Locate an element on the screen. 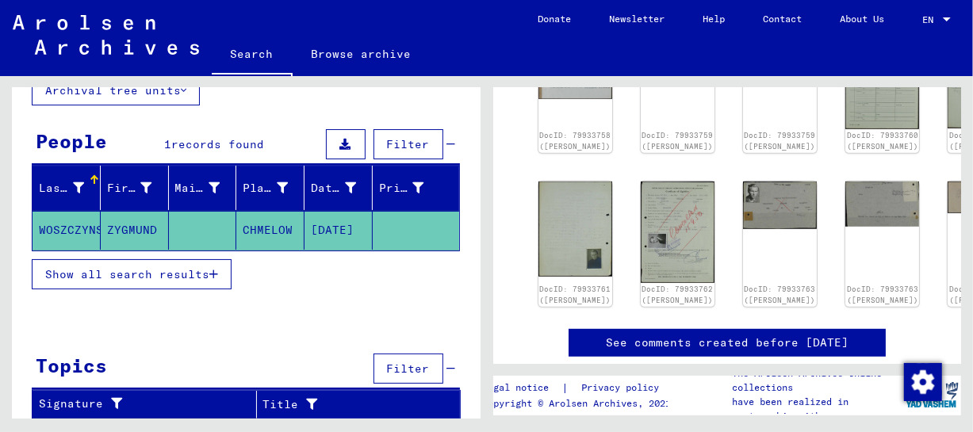  mat-header-cell: Date of Birth is located at coordinates (338, 188).